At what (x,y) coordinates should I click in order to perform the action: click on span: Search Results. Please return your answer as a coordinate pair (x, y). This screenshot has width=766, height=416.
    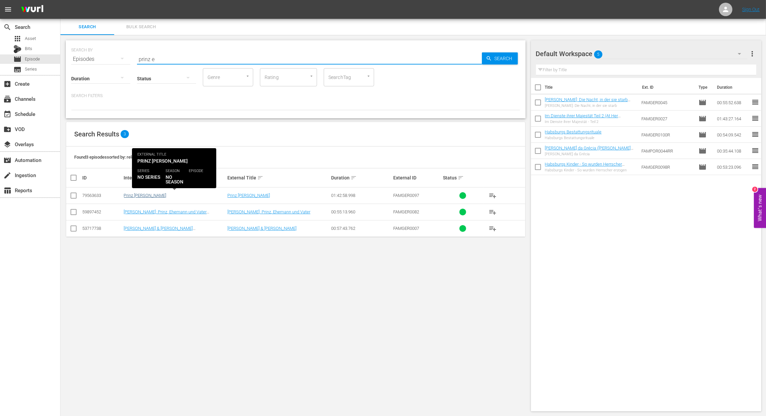
    Looking at the image, I should click on (97, 134).